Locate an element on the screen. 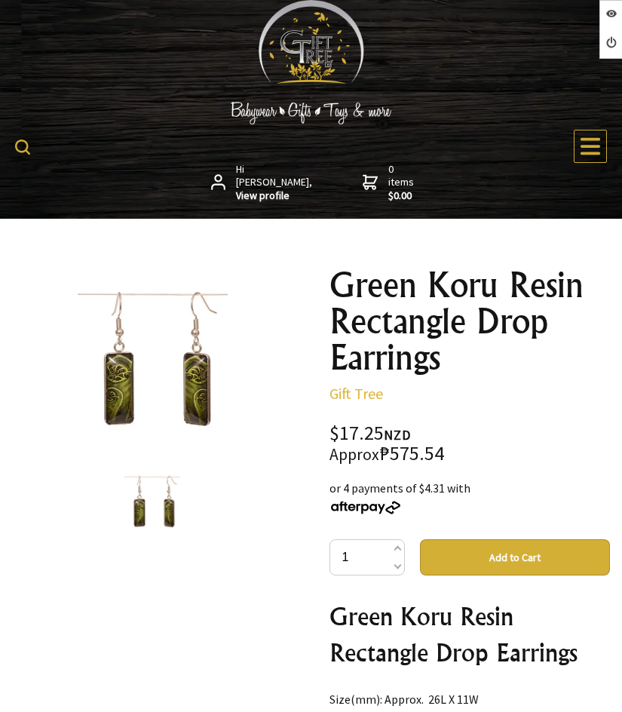 The height and width of the screenshot is (712, 622). small: Approx is located at coordinates (354, 454).